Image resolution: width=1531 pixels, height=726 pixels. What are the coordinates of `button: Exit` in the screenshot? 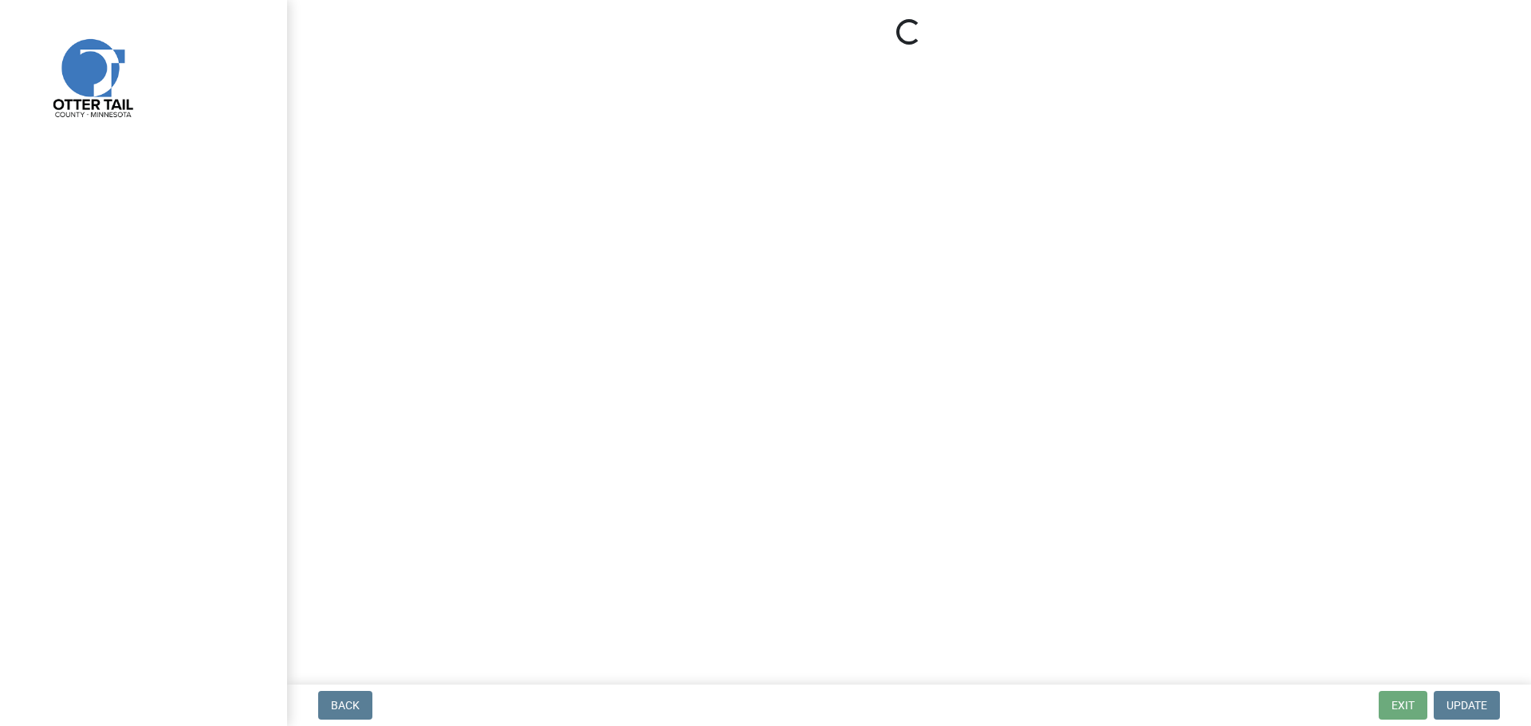 It's located at (1402, 706).